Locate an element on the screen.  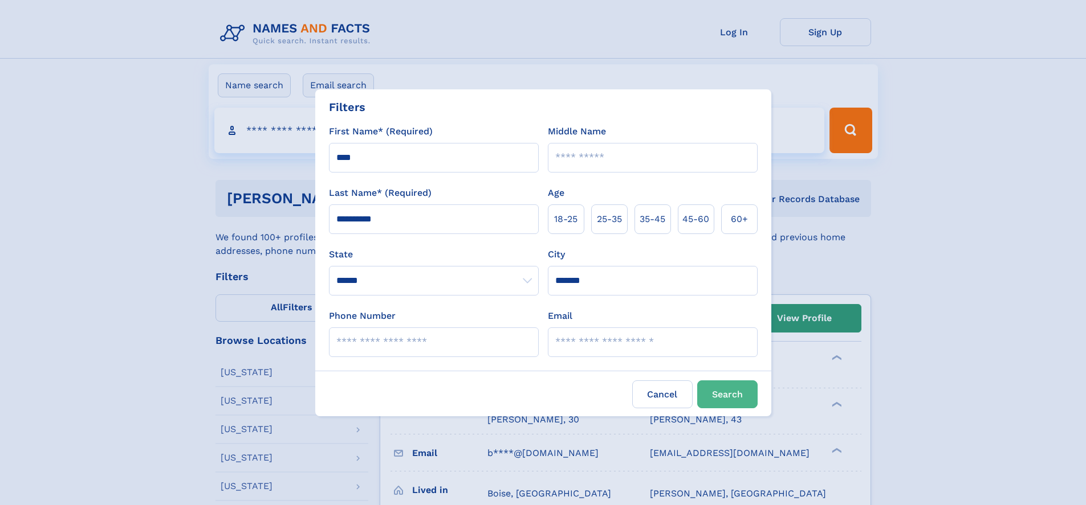
label: Cancel is located at coordinates (662, 394).